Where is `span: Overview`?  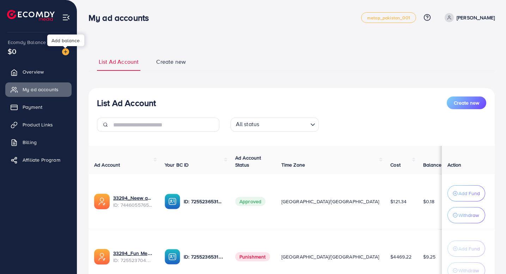 span: Overview is located at coordinates (33, 72).